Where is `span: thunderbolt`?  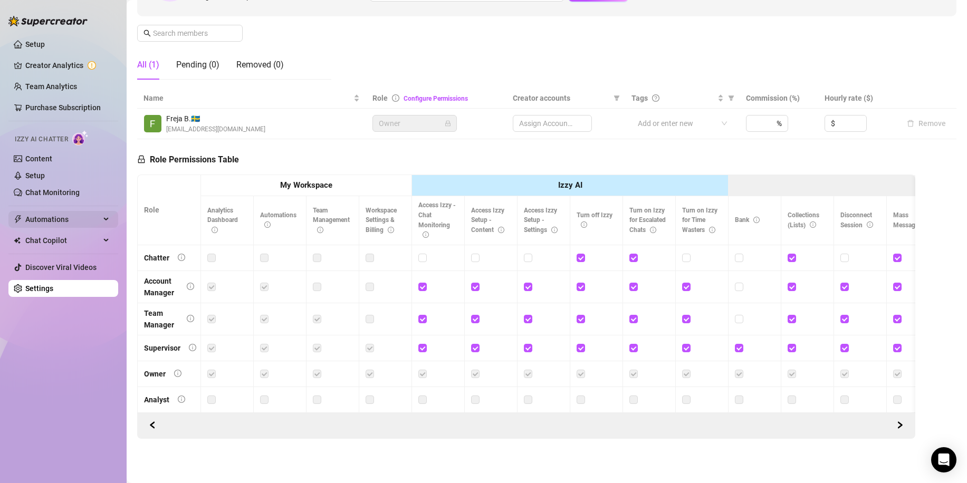 span: thunderbolt is located at coordinates (18, 219).